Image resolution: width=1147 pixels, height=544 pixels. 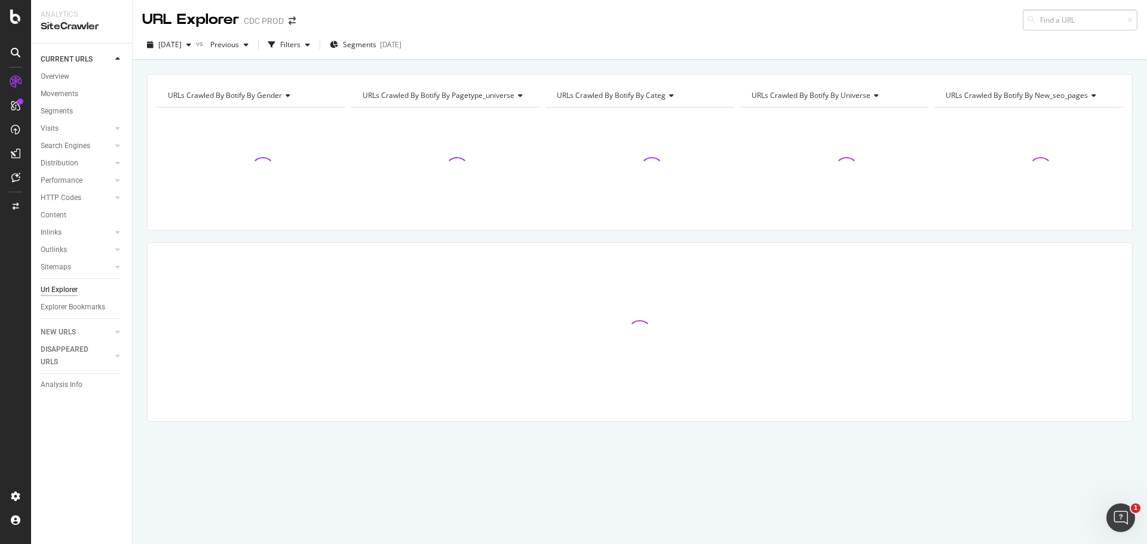 What do you see at coordinates (76, 128) in the screenshot?
I see `a: Visits` at bounding box center [76, 128].